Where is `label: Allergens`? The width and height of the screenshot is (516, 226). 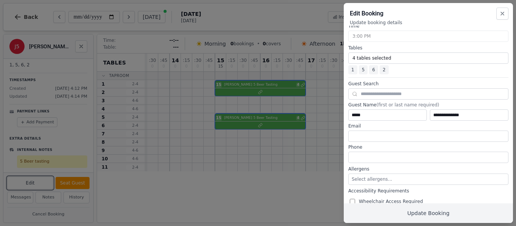
label: Allergens is located at coordinates (429, 169).